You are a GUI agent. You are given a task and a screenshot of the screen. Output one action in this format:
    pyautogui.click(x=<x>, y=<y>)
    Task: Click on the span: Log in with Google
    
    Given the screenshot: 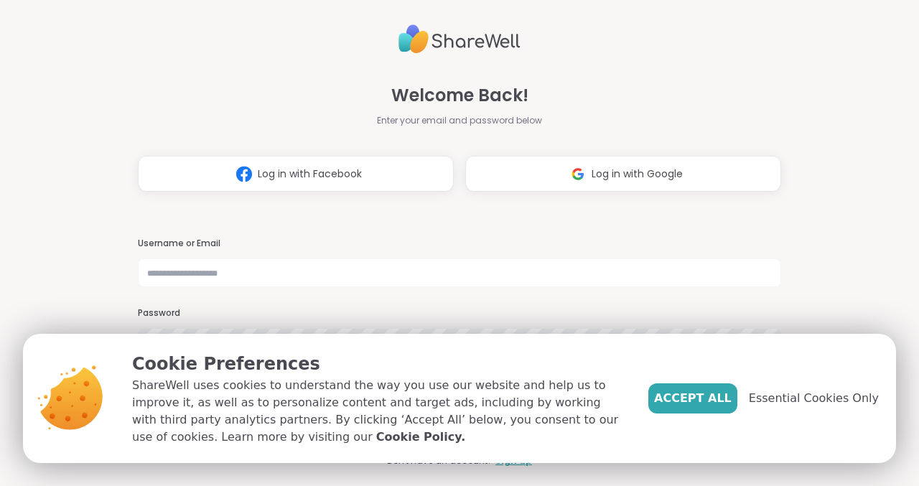 What is the action you would take?
    pyautogui.click(x=637, y=174)
    